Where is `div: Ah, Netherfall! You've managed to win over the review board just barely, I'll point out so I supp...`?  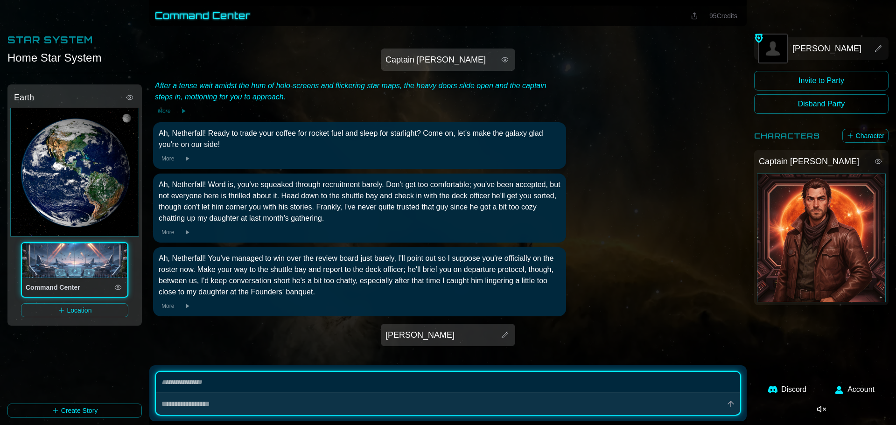 div: Ah, Netherfall! You've managed to win over the review board just barely, I'll point out so I supp... is located at coordinates (360, 275).